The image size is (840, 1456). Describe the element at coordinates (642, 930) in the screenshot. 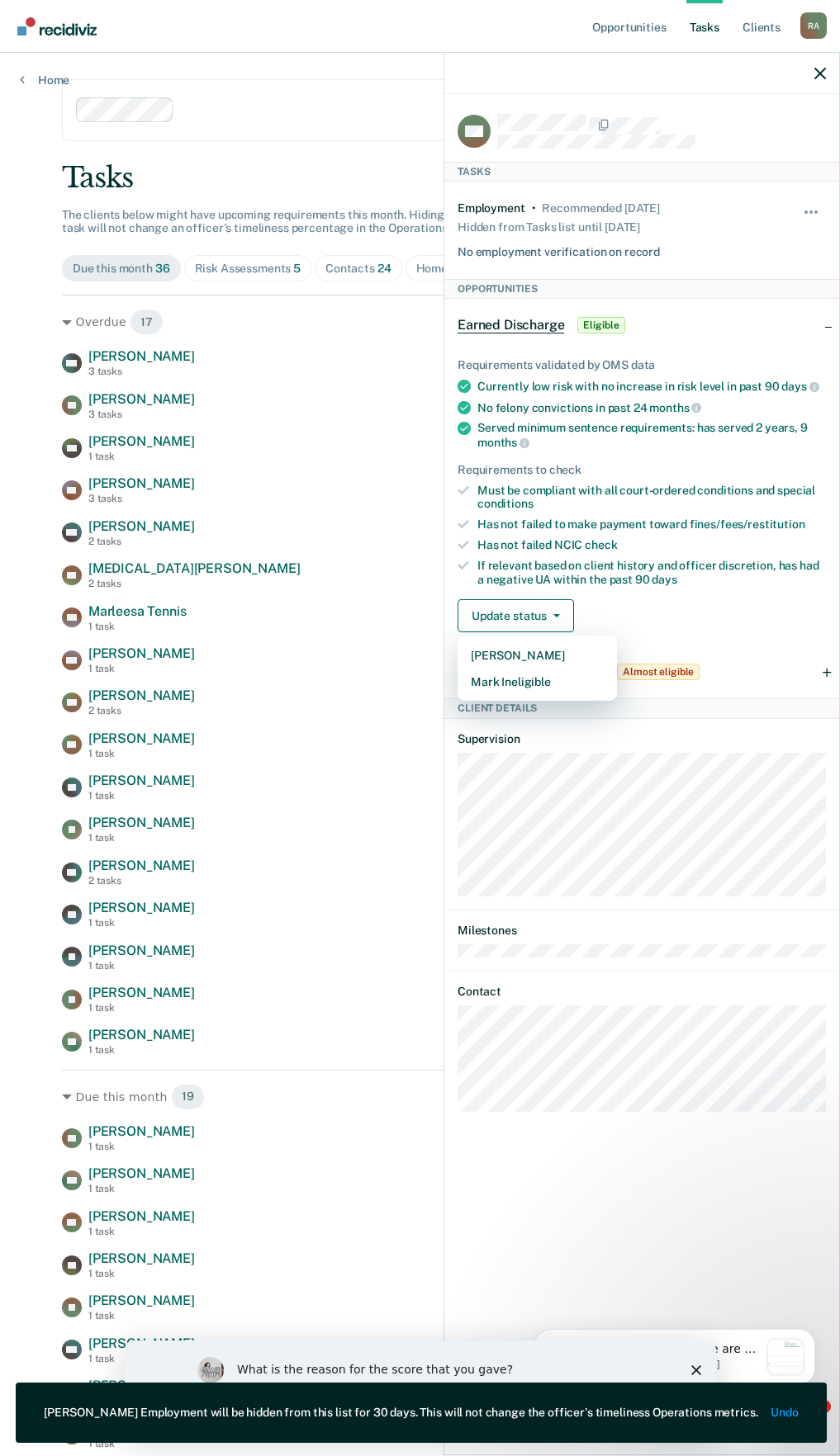

I see `dt: Milestones` at that location.